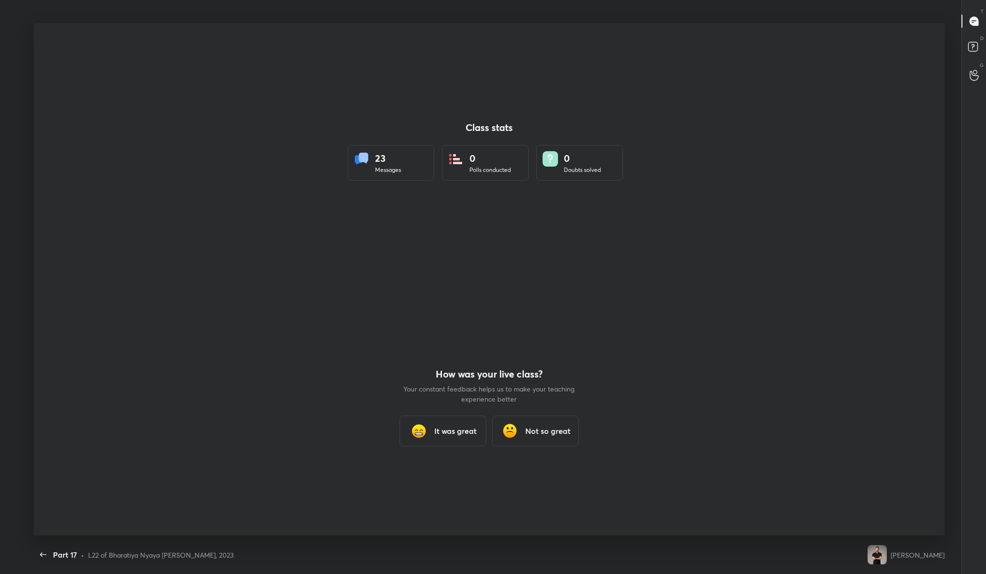 The height and width of the screenshot is (574, 986). Describe the element at coordinates (510, 431) in the screenshot. I see `img: frowning_face_cmp.gif` at that location.